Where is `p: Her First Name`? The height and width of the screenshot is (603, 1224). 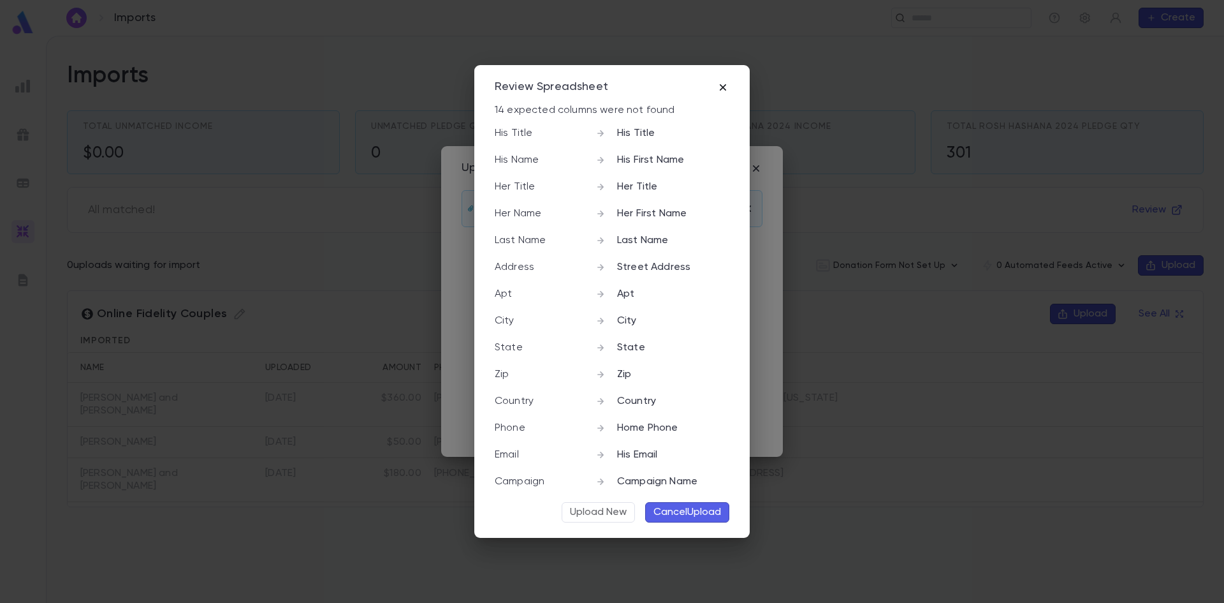 p: Her First Name is located at coordinates (673, 214).